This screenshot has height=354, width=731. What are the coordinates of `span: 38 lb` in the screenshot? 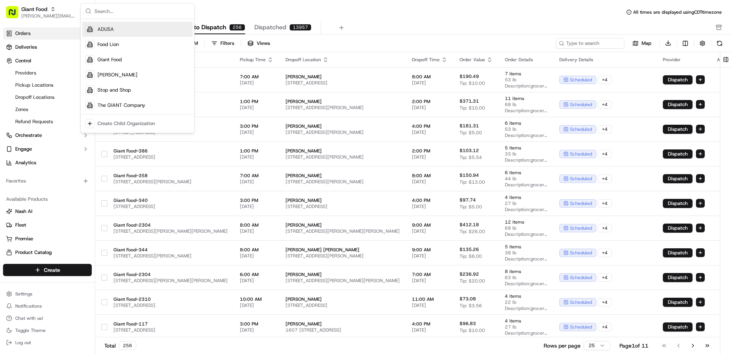 It's located at (526, 253).